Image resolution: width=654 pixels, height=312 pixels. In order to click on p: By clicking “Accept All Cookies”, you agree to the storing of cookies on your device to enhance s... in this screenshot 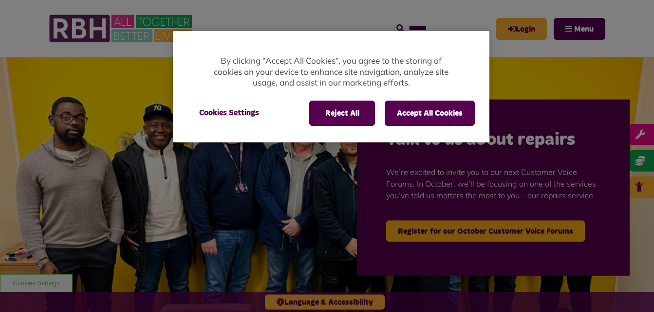, I will do `click(331, 72)`.